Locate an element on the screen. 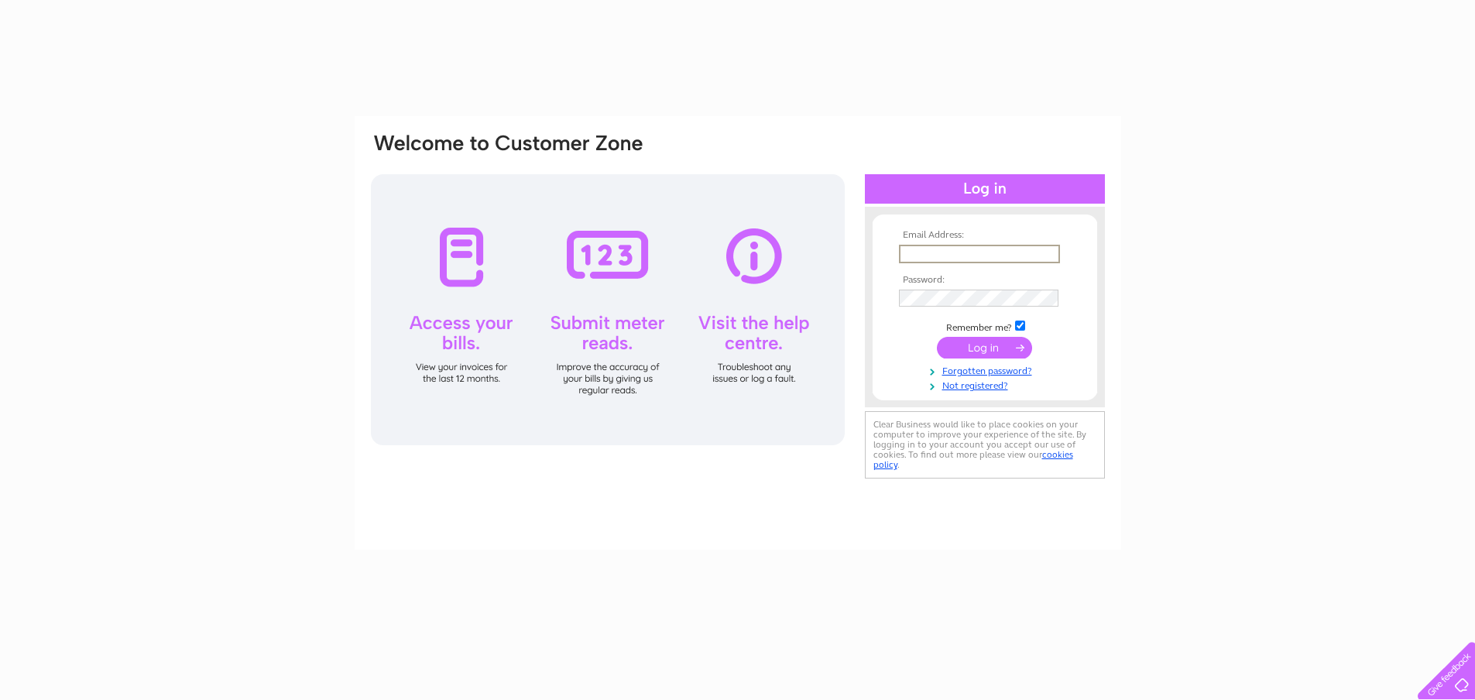  a: Forgotten password? is located at coordinates (987, 369).